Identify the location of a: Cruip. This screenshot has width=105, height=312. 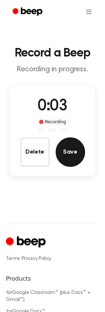
(27, 242).